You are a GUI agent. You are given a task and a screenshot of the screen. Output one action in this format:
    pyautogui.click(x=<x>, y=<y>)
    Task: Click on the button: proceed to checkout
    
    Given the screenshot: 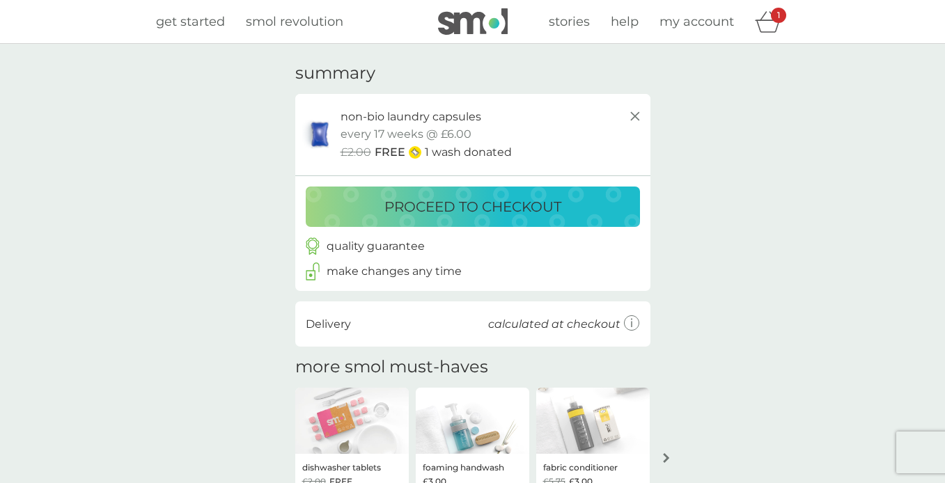 What is the action you would take?
    pyautogui.click(x=473, y=207)
    